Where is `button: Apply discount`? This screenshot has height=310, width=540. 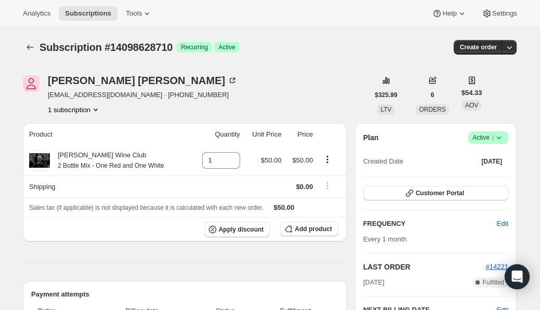
button: Apply discount is located at coordinates (237, 230).